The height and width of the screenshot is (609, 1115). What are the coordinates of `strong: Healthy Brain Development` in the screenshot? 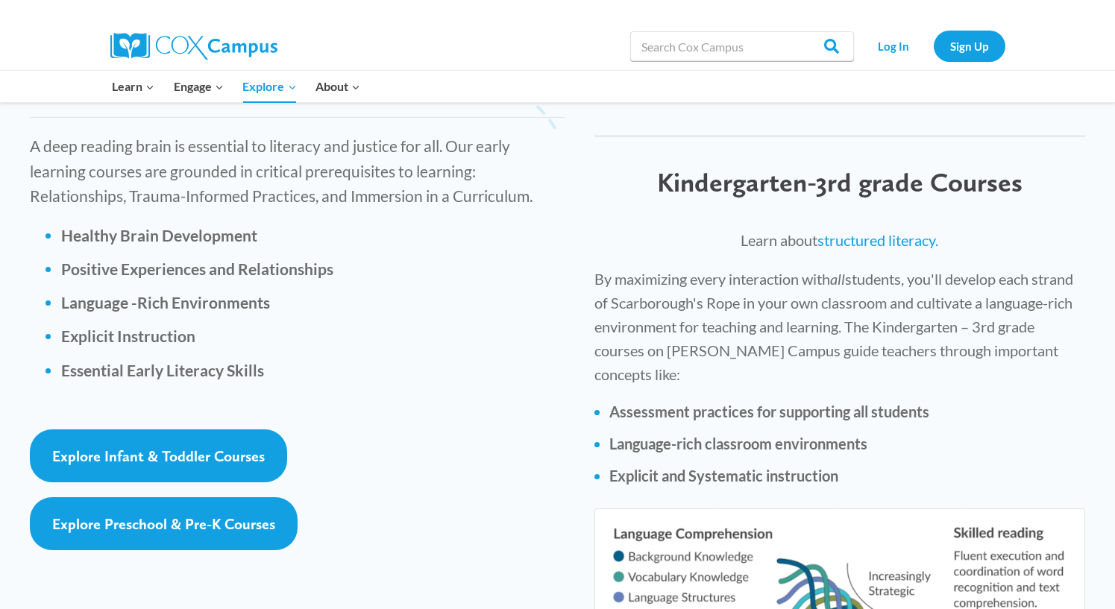 It's located at (159, 235).